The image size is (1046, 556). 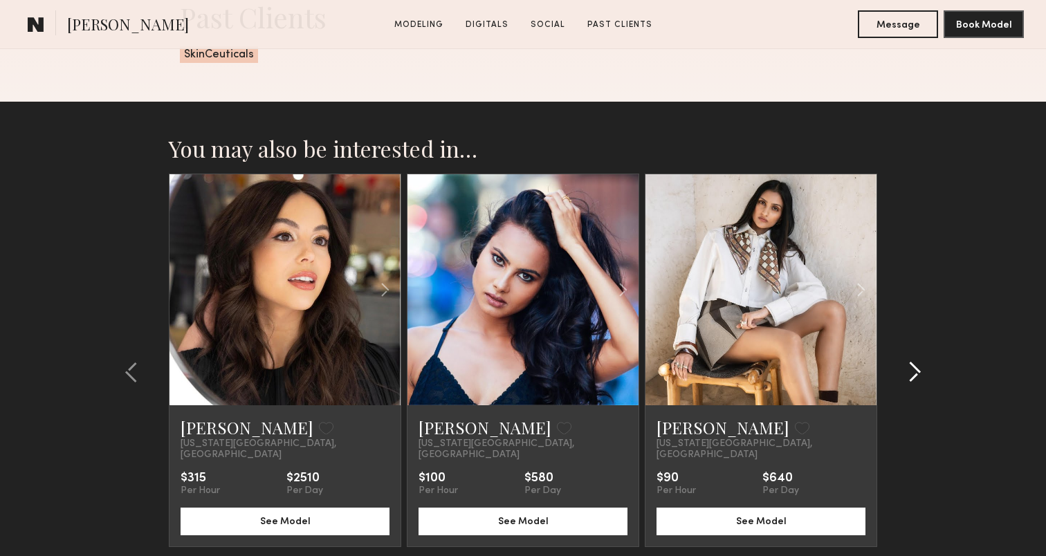 I want to click on button: Book Model, so click(x=984, y=24).